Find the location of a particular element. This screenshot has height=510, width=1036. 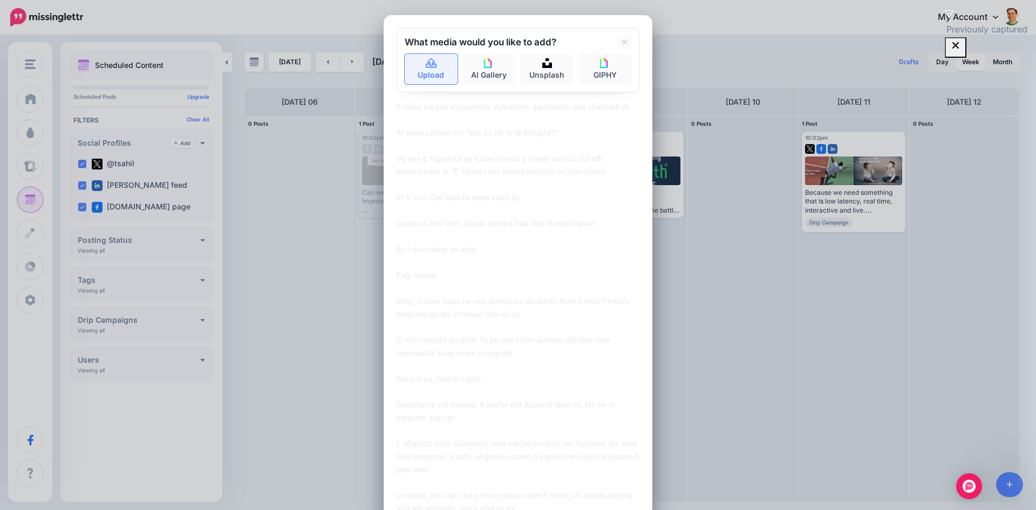

div: Open Intercom Messenger is located at coordinates (969, 486).